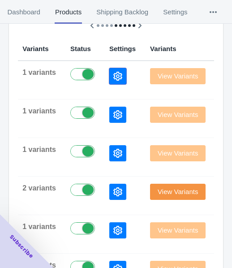  Describe the element at coordinates (21, 246) in the screenshot. I see `span: Subscribe` at that location.